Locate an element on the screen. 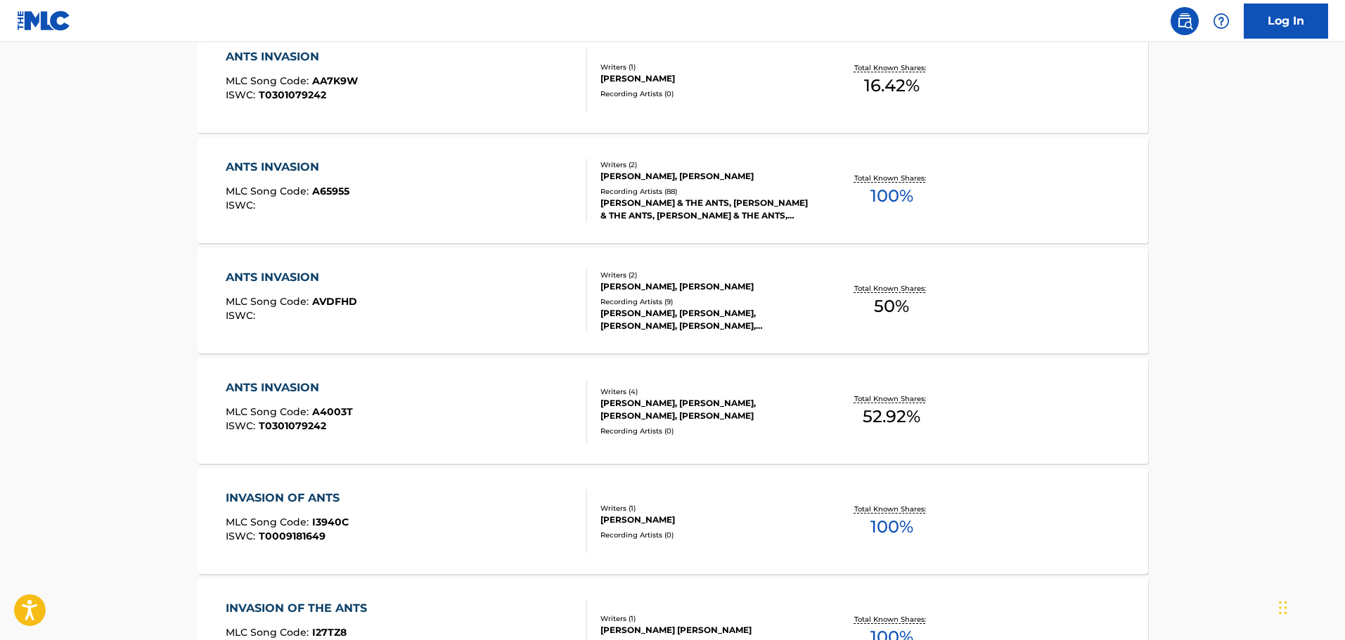 Image resolution: width=1345 pixels, height=640 pixels. span: AVDFHD is located at coordinates (335, 302).